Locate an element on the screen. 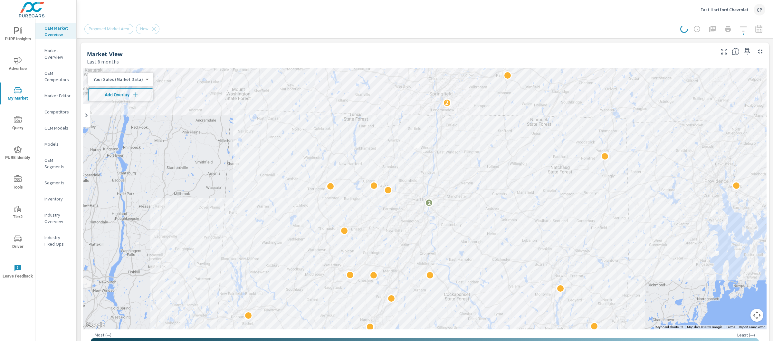 The image size is (773, 341). a: Report a map error is located at coordinates (752, 327).